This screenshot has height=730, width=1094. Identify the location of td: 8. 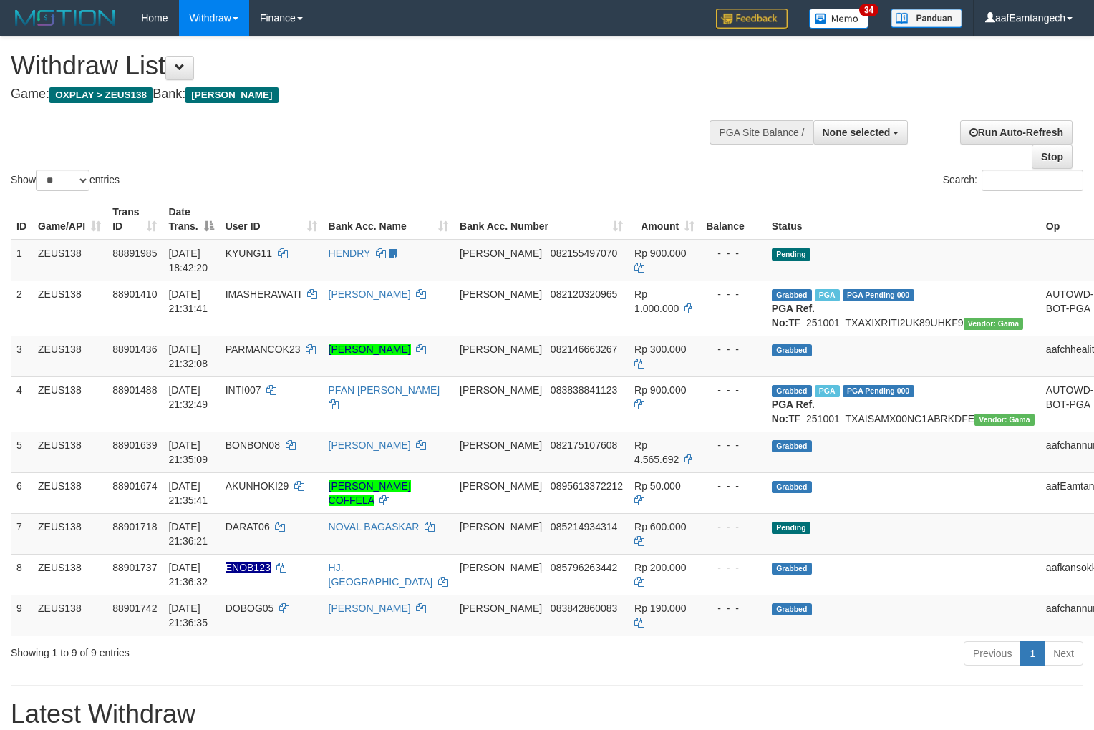
(21, 574).